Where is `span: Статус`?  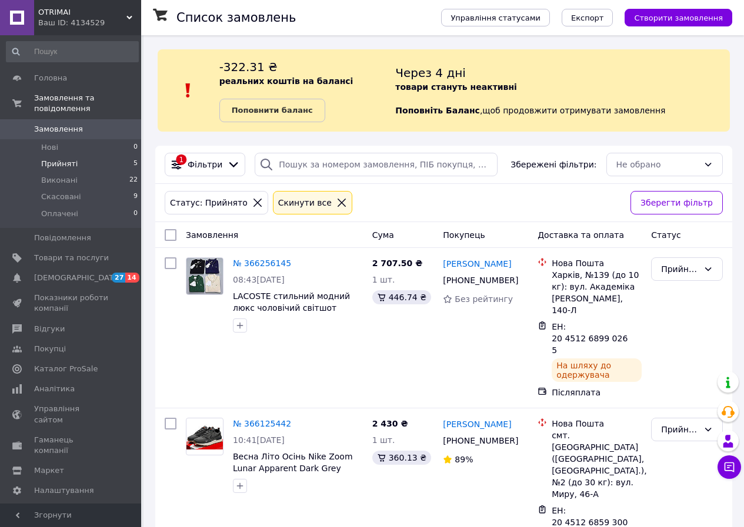 span: Статус is located at coordinates (666, 235).